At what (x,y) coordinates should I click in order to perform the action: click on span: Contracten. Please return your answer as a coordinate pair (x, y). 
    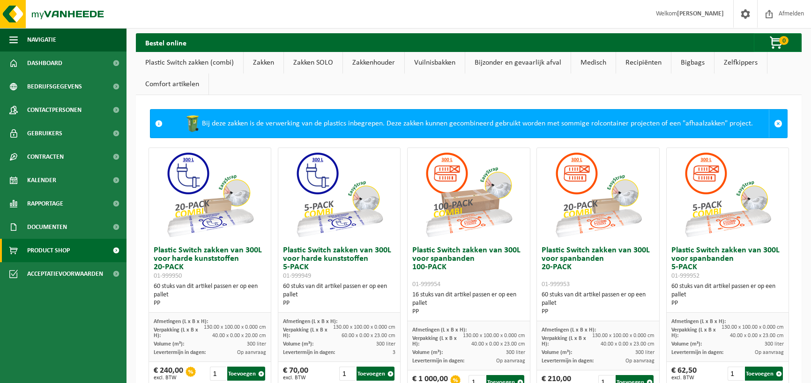
    Looking at the image, I should click on (45, 157).